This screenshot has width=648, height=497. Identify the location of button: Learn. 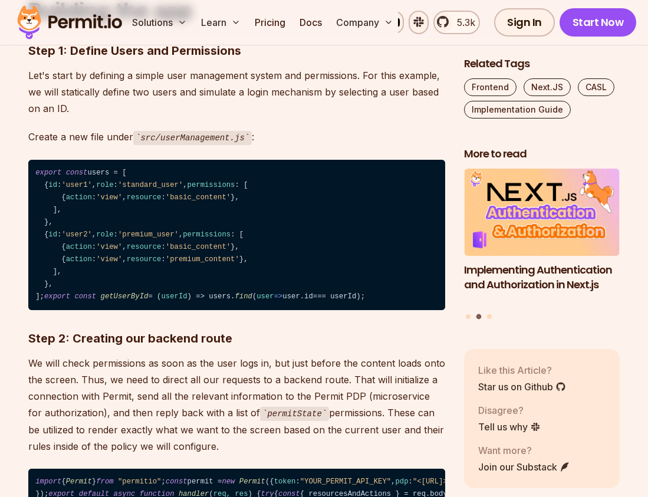
(221, 22).